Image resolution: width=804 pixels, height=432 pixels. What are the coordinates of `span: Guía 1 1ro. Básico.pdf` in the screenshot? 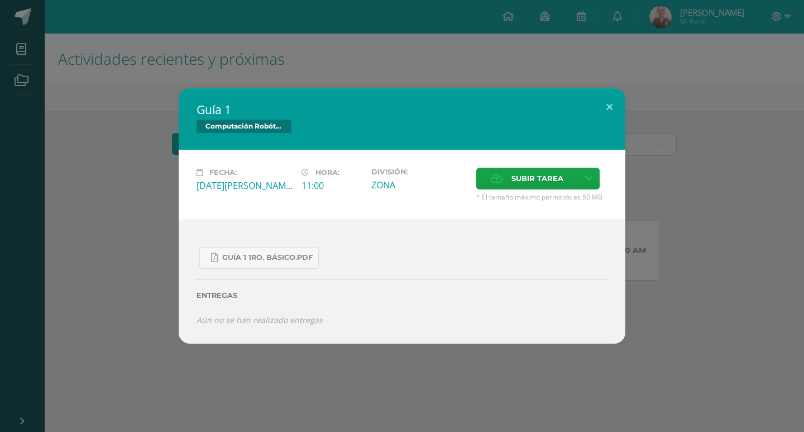 It's located at (267, 257).